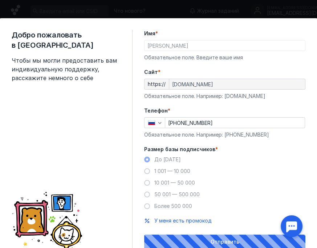  I want to click on span: Размер базы подписчиков, so click(180, 149).